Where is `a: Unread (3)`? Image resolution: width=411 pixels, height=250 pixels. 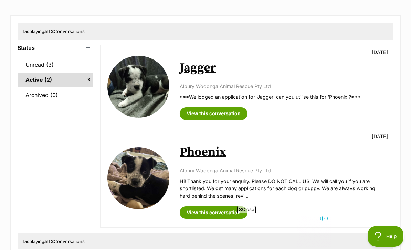
a: Unread (3) is located at coordinates (55, 65).